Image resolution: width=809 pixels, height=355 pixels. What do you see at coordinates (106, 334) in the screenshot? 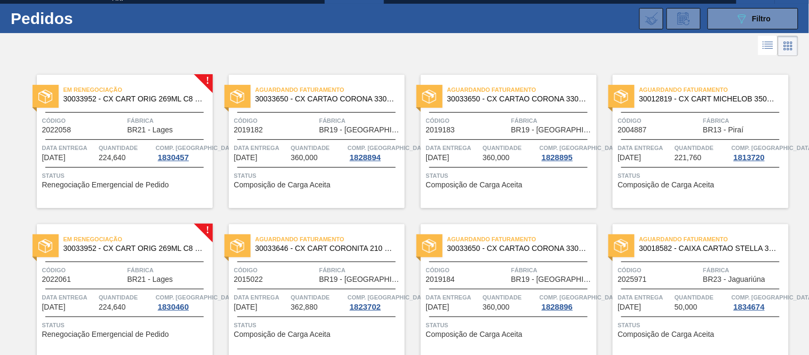
I see `span: Renegociação Emergencial de Pedido` at bounding box center [106, 334].